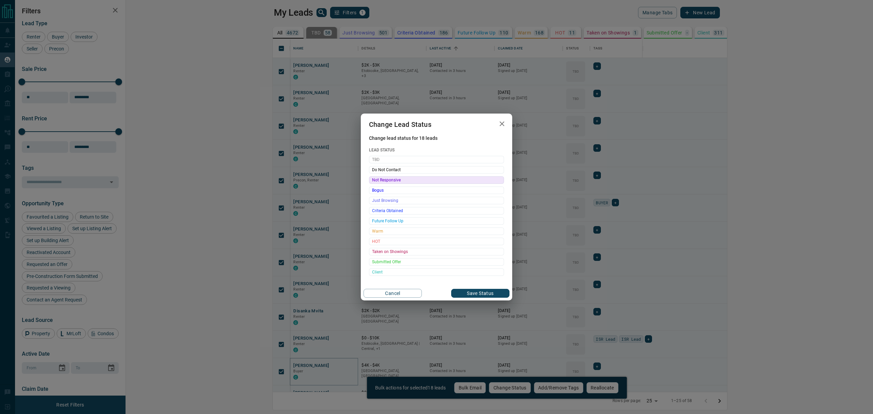  I want to click on span: TBD, so click(437, 160).